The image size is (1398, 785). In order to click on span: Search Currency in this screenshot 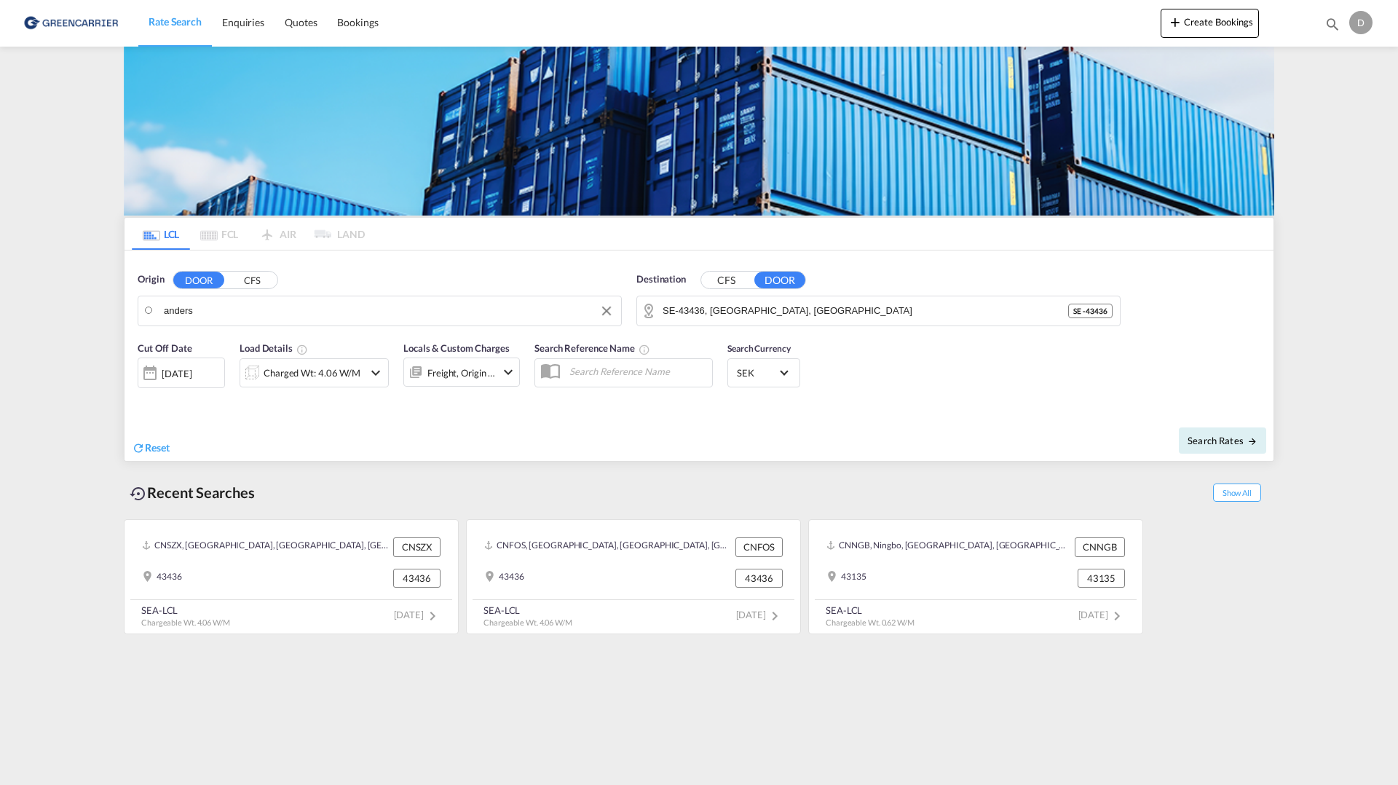, I will do `click(759, 348)`.